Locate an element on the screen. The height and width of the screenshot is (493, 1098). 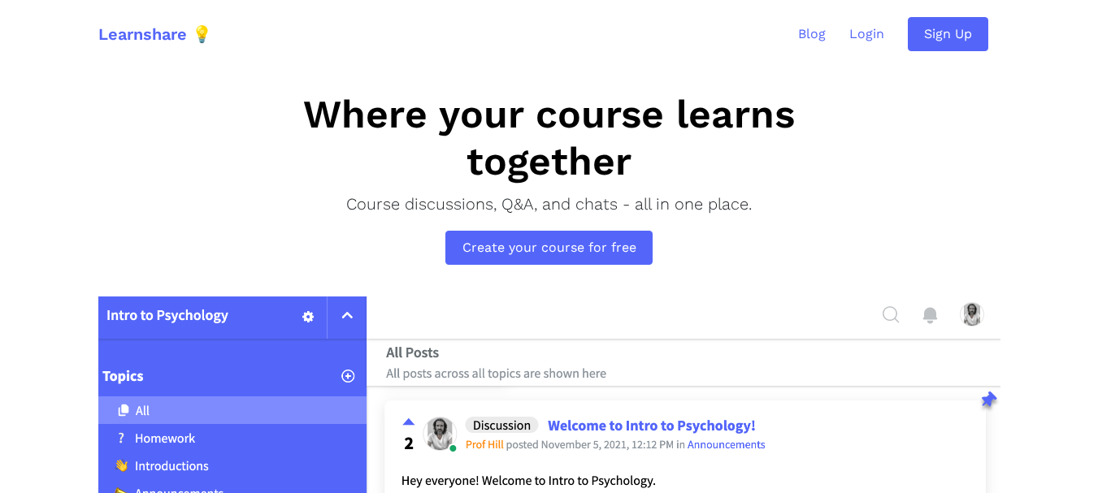
a: Learnshare 💡 is located at coordinates (155, 34).